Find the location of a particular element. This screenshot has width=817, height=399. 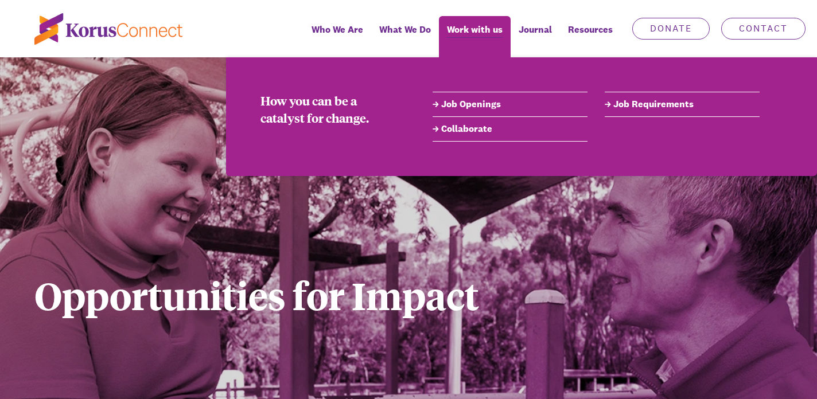

span: What We Do is located at coordinates (405, 29).